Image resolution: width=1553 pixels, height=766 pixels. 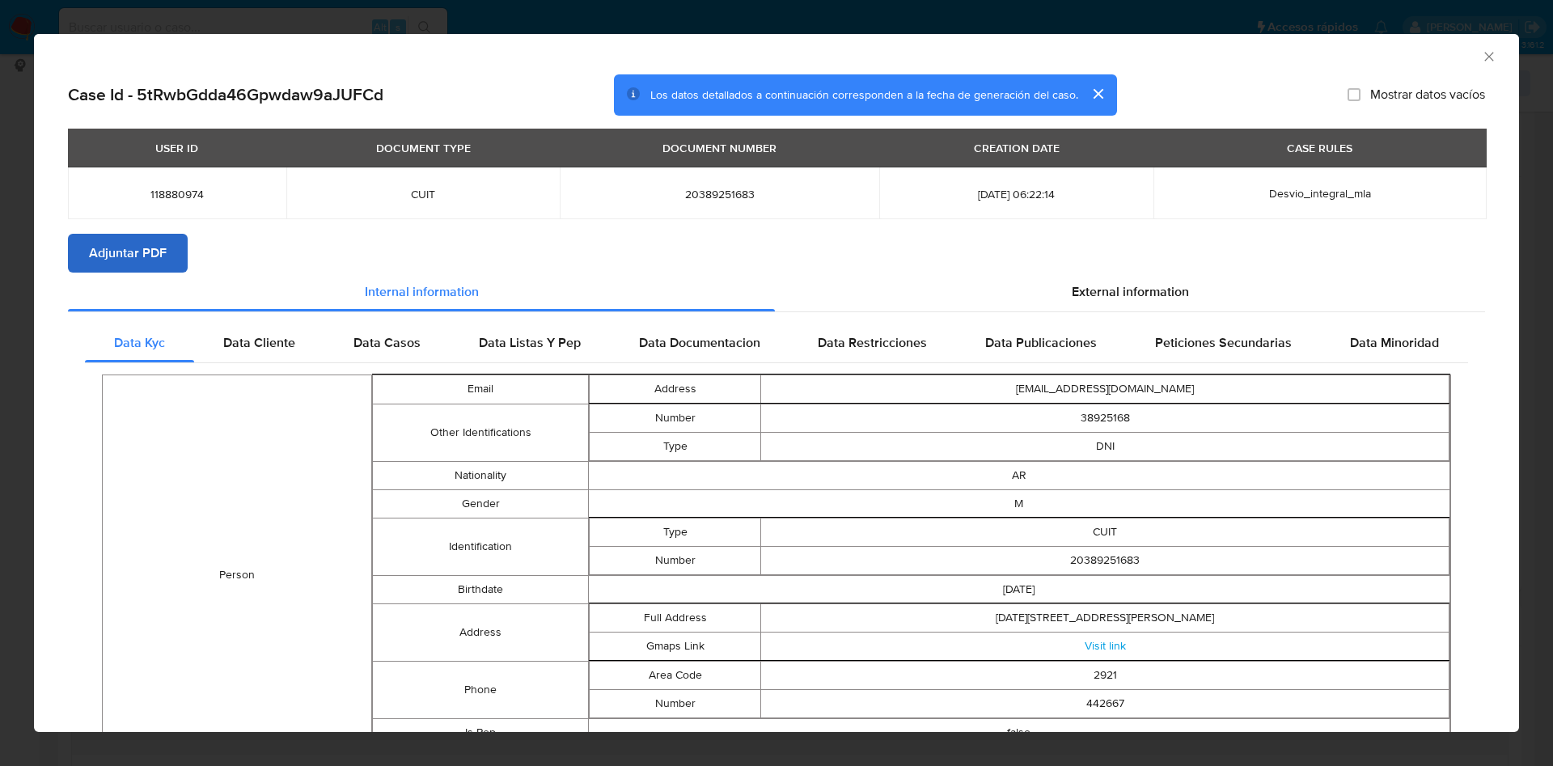 What do you see at coordinates (700, 342) in the screenshot?
I see `span: Data Documentacion` at bounding box center [700, 342].